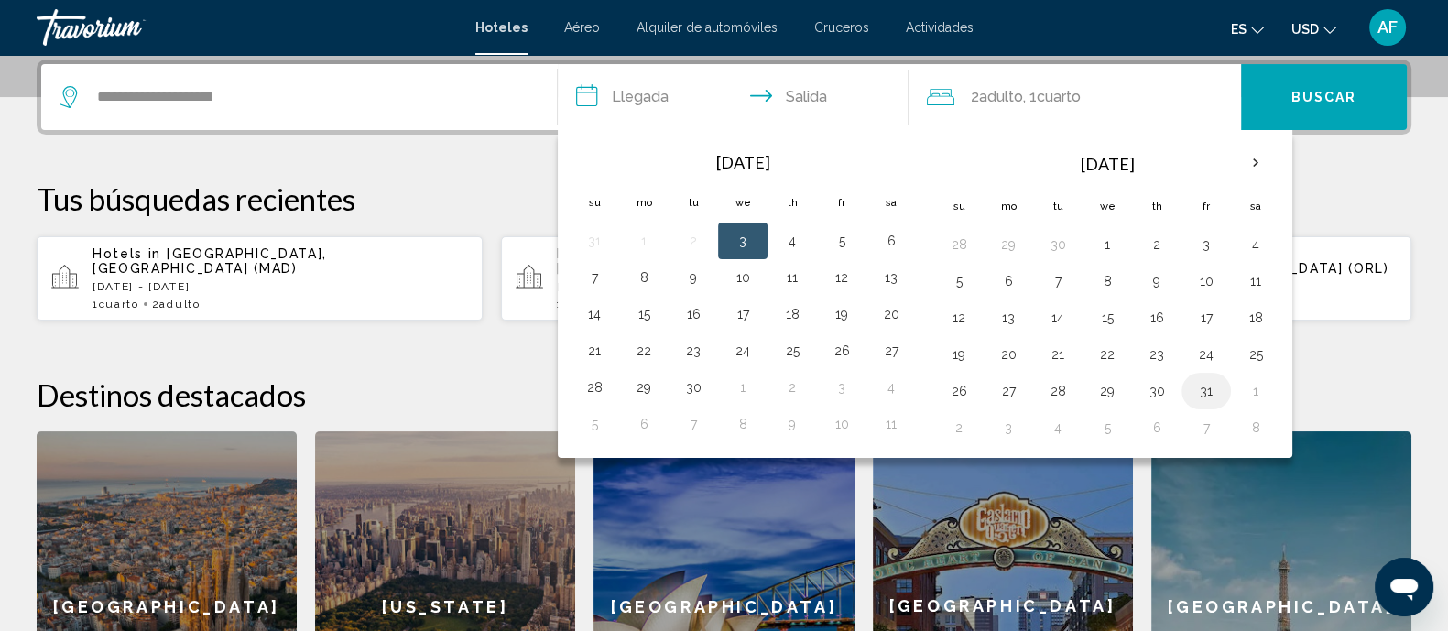 The image size is (1448, 631). What do you see at coordinates (707, 27) in the screenshot?
I see `span: Alquiler de automóviles` at bounding box center [707, 27].